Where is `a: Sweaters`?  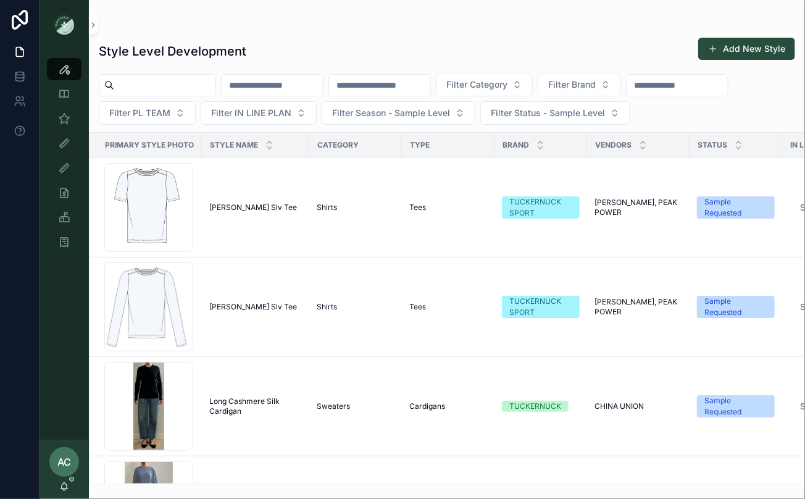 a: Sweaters is located at coordinates (356, 406).